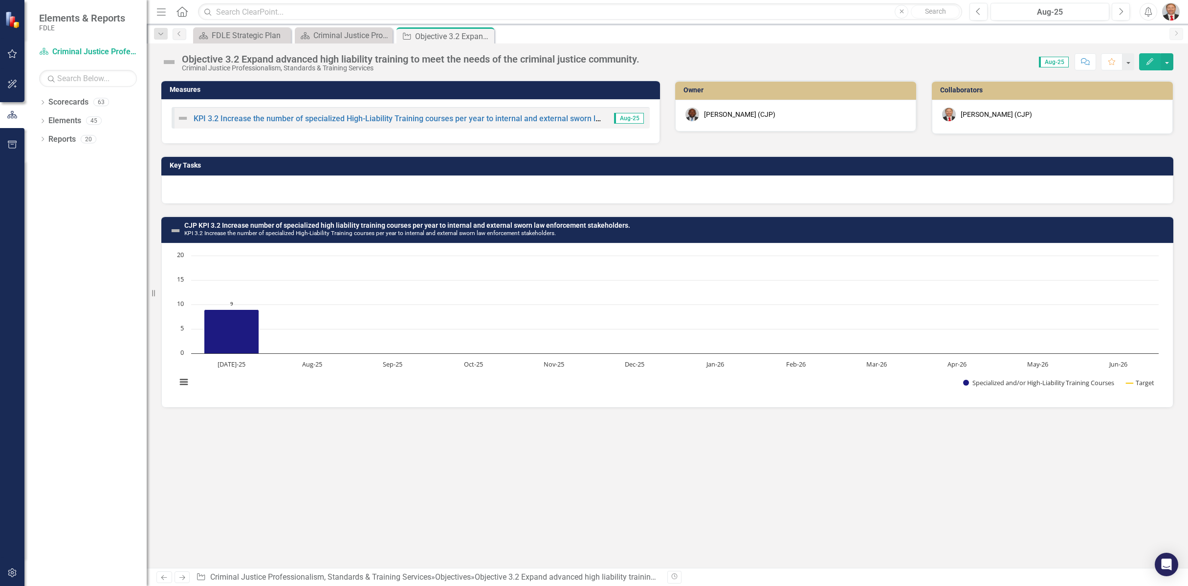 The height and width of the screenshot is (586, 1188). What do you see at coordinates (412, 89) in the screenshot?
I see `h3: Measures` at bounding box center [412, 89].